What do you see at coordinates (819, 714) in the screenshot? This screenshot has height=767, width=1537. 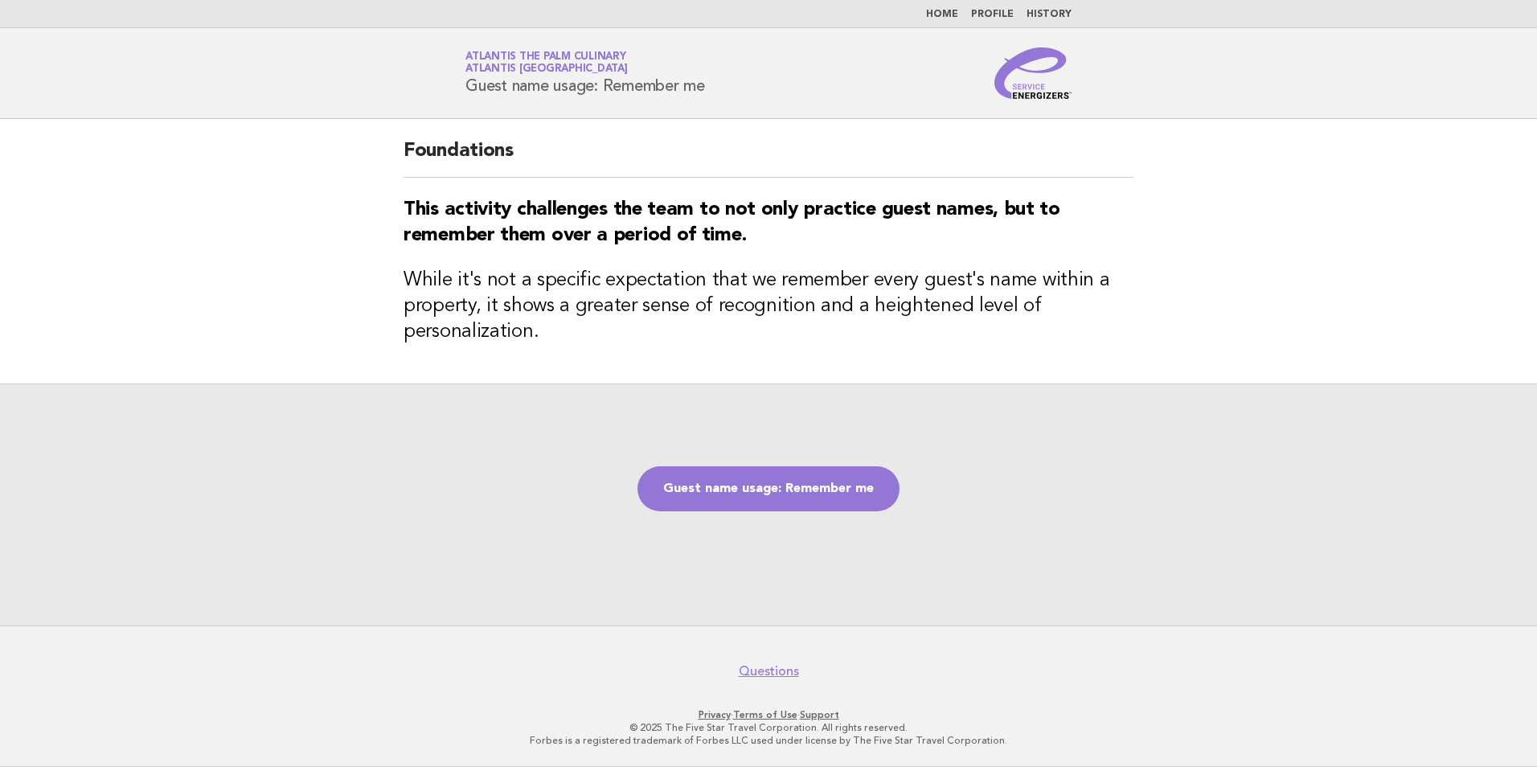 I see `a: Support` at bounding box center [819, 714].